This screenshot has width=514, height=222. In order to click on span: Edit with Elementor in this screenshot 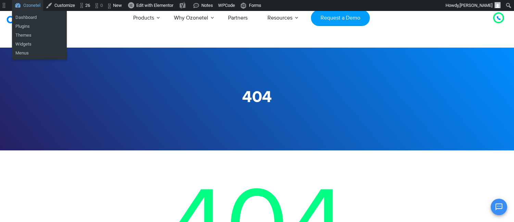, I will do `click(155, 5)`.